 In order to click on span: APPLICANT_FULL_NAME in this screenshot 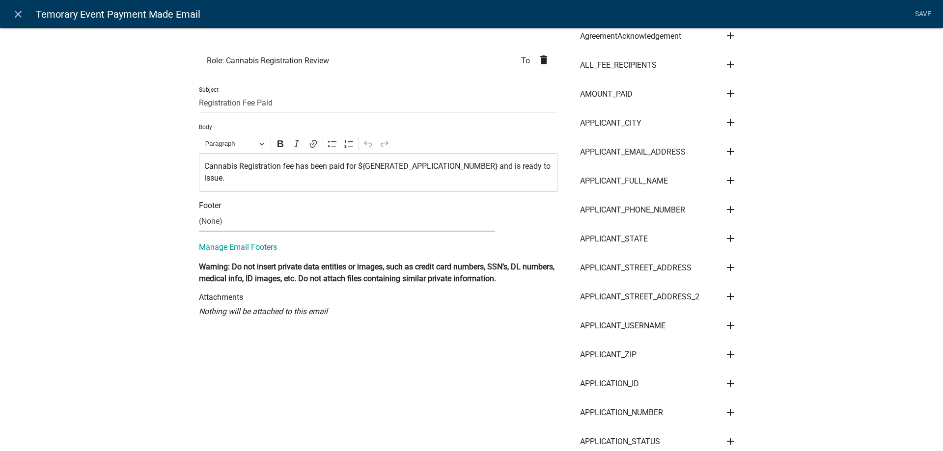, I will do `click(623, 181)`.